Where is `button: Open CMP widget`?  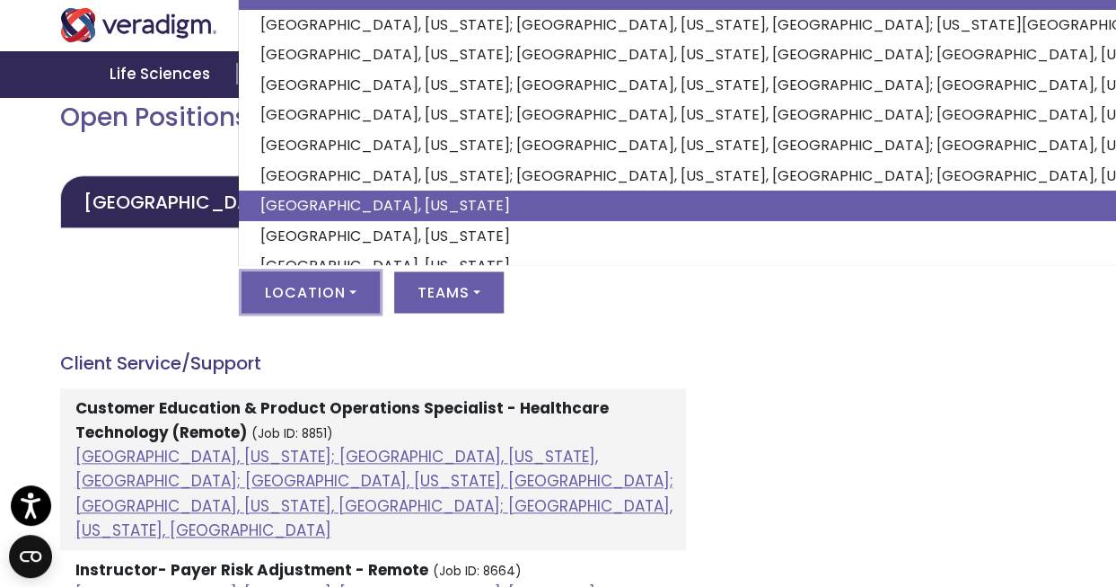 button: Open CMP widget is located at coordinates (31, 556).